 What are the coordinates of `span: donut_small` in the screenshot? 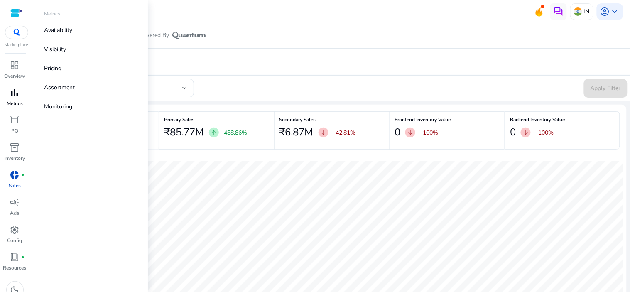 It's located at (15, 175).